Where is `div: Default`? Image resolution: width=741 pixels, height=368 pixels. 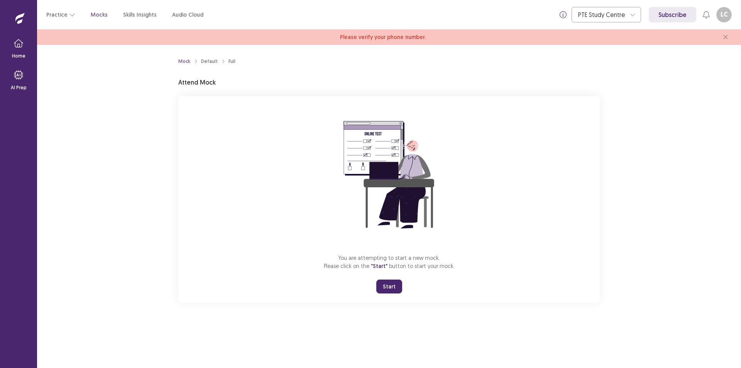
div: Default is located at coordinates (209, 61).